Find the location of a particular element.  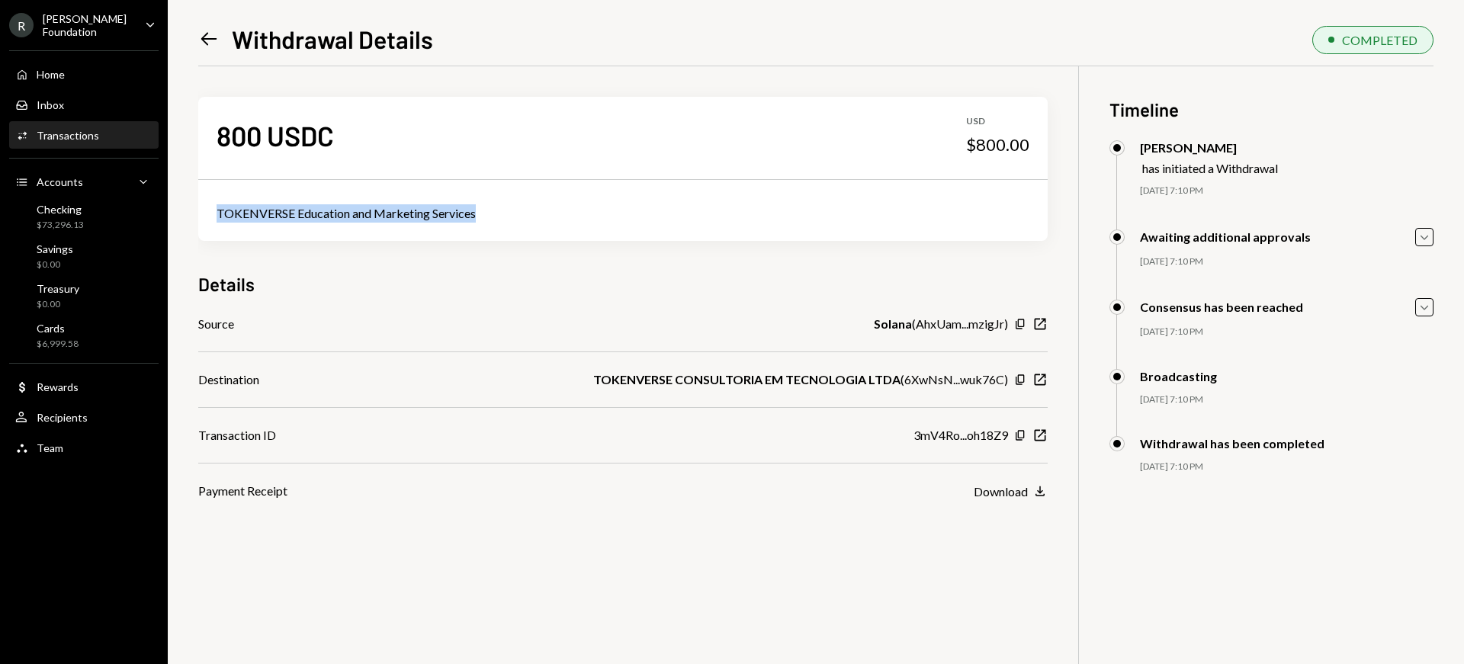

div: Recipients is located at coordinates (62, 417).